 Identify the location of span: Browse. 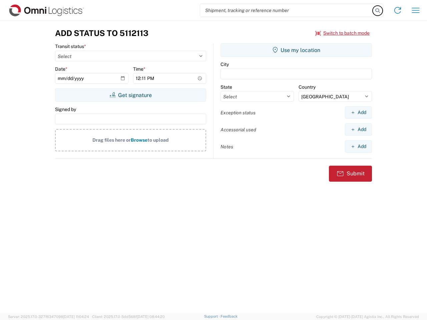
(139, 140).